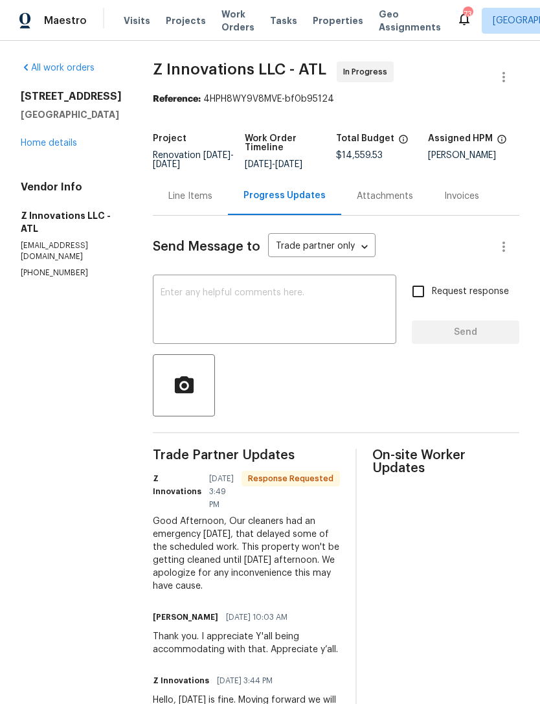 This screenshot has width=540, height=704. I want to click on span: Tasks, so click(284, 21).